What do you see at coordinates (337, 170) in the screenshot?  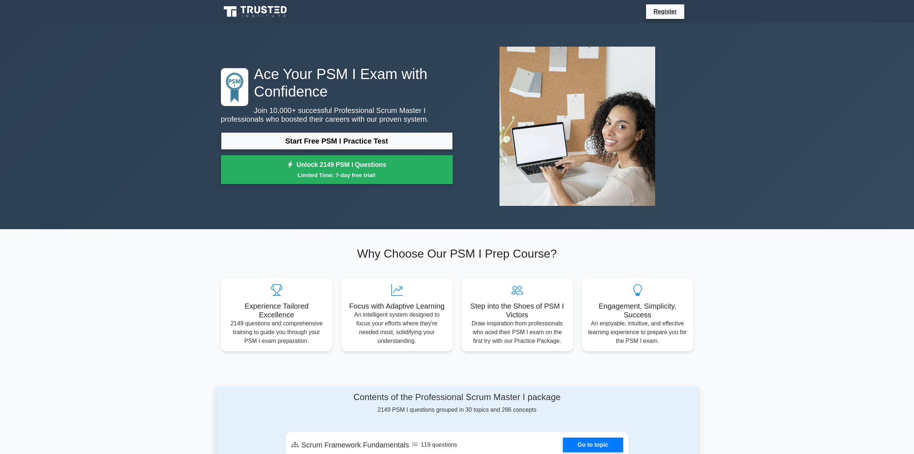 I see `a: Unlock 2149 PSM I QuestionsLimited Time: 7-day free trial!` at bounding box center [337, 170].